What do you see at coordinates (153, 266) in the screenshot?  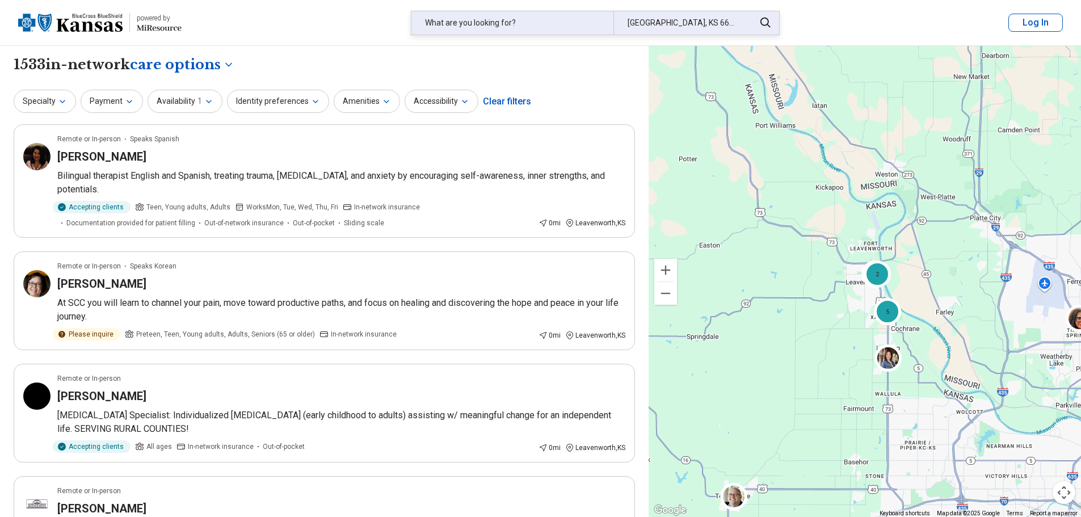 I see `span: Speaks Korean` at bounding box center [153, 266].